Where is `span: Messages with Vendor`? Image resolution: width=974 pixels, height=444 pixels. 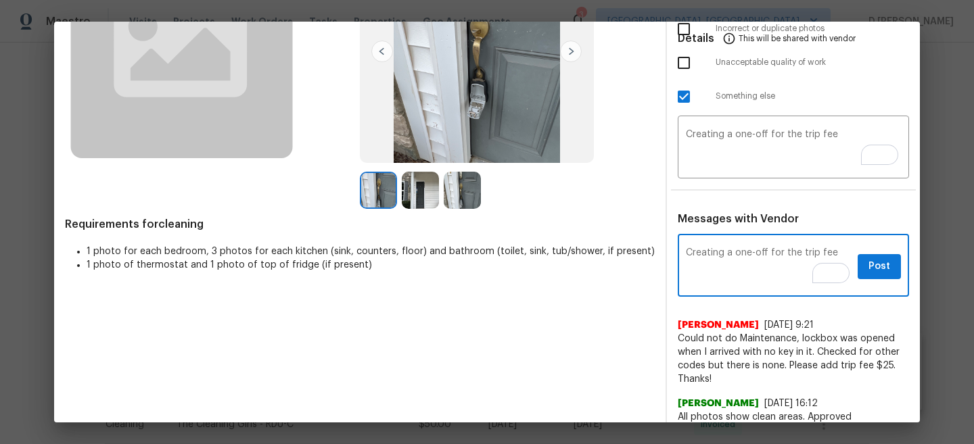
span: Messages with Vendor is located at coordinates (738, 219).